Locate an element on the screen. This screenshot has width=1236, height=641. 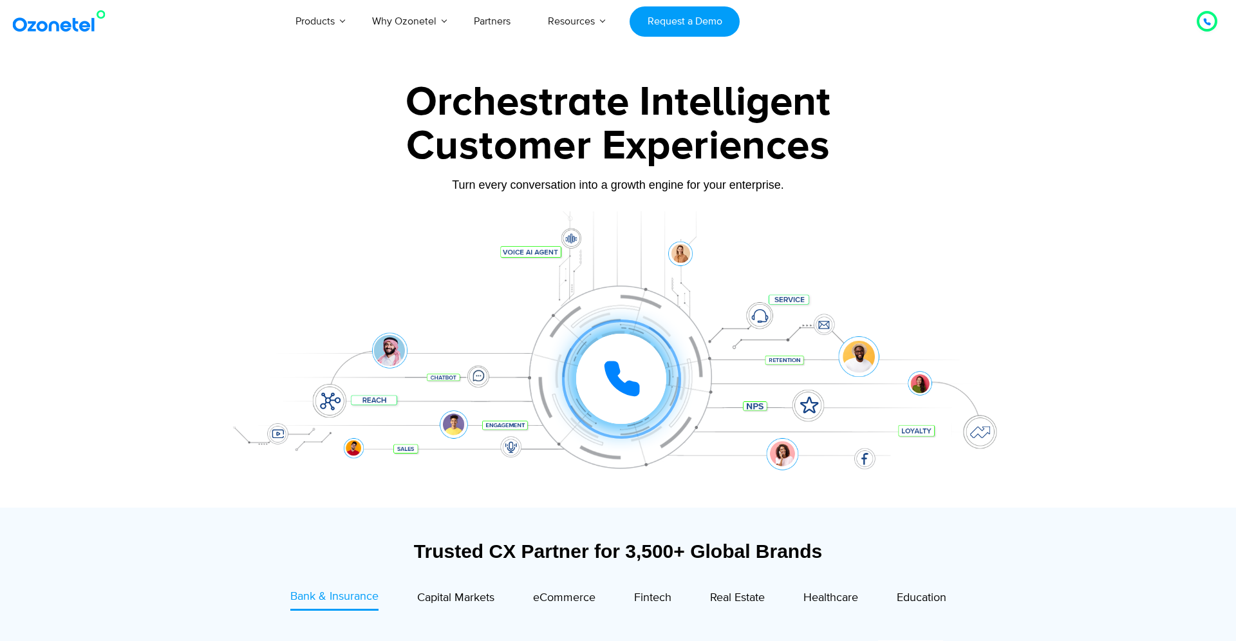
span: eCommerce is located at coordinates (564, 598).